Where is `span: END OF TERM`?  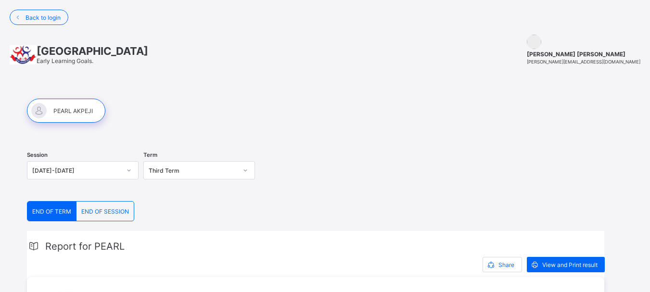 span: END OF TERM is located at coordinates (51, 211).